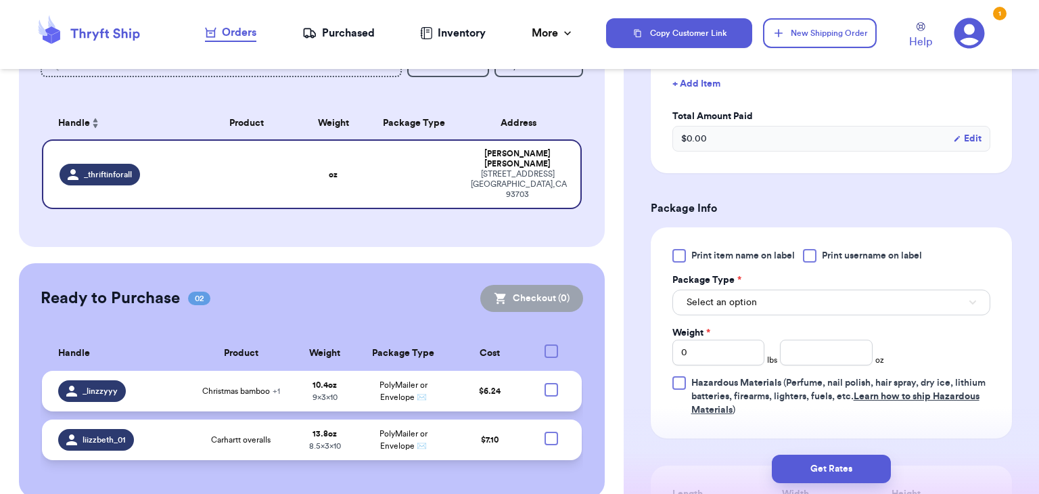 The height and width of the screenshot is (494, 1039). I want to click on button: Select an option, so click(832, 302).